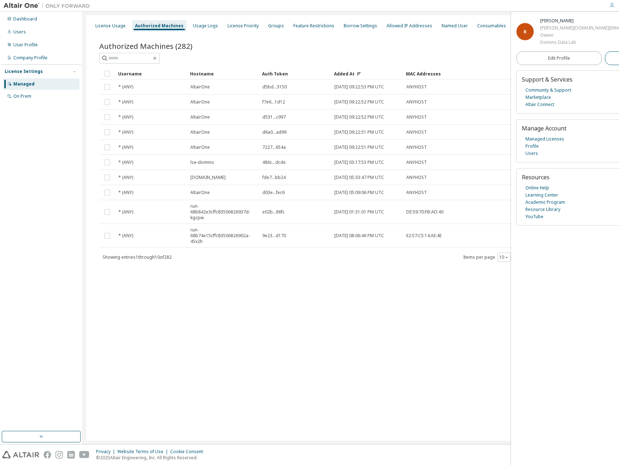  What do you see at coordinates (273, 193) in the screenshot?
I see `span: d03e...fec6` at bounding box center [273, 193].